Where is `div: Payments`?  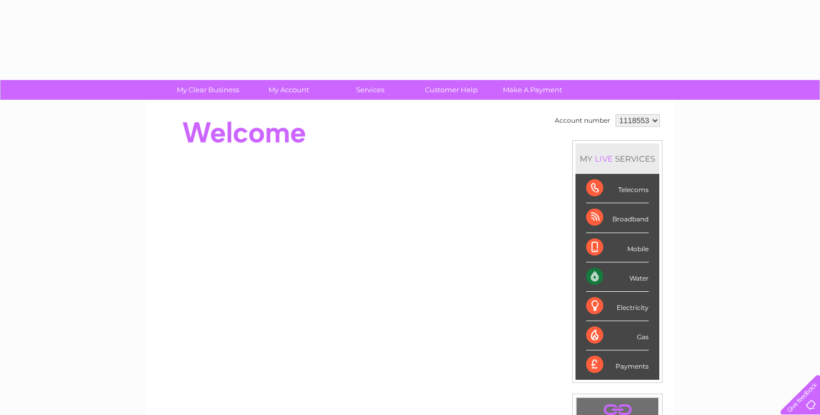 div: Payments is located at coordinates (617, 365).